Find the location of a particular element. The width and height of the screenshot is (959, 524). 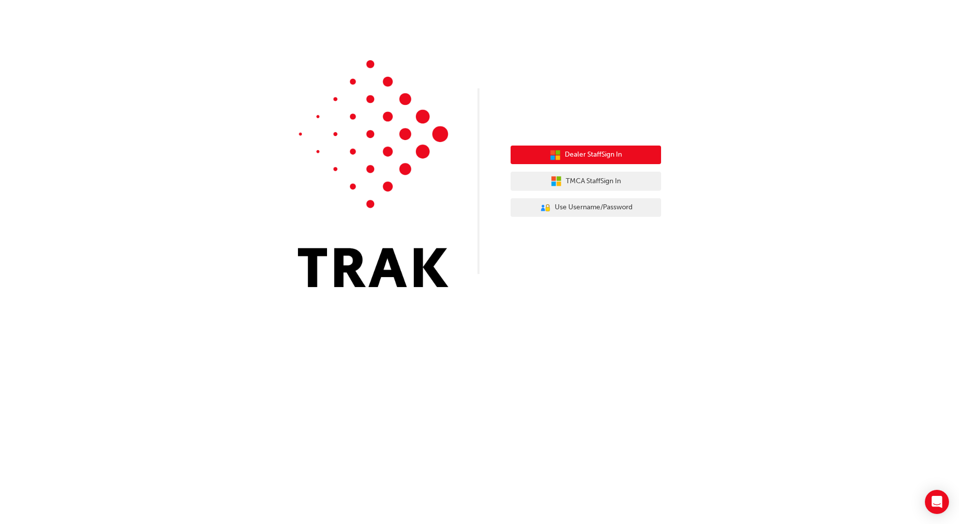

button: Dealer StaffSign In is located at coordinates (586, 155).